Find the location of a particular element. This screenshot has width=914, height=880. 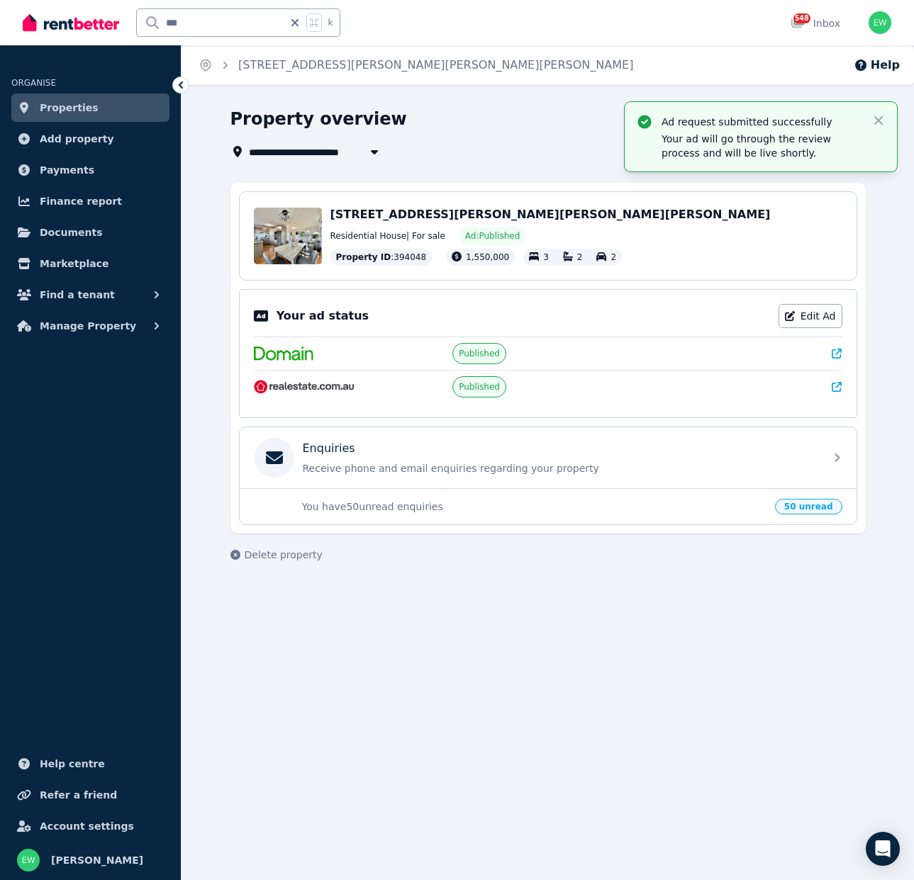

span: 548 is located at coordinates (802, 18).